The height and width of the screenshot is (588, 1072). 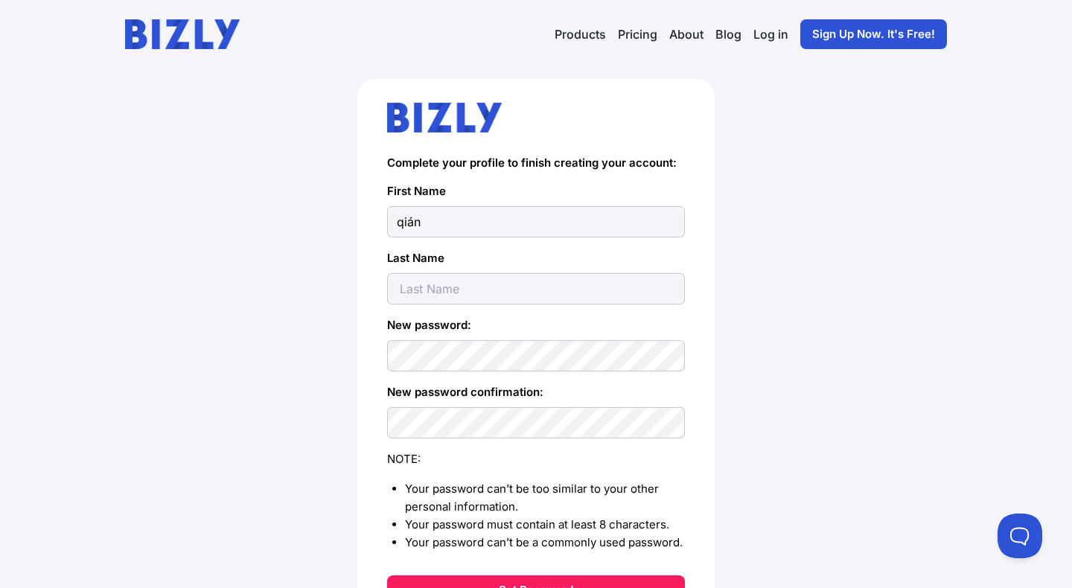 What do you see at coordinates (771, 34) in the screenshot?
I see `a: Log in` at bounding box center [771, 34].